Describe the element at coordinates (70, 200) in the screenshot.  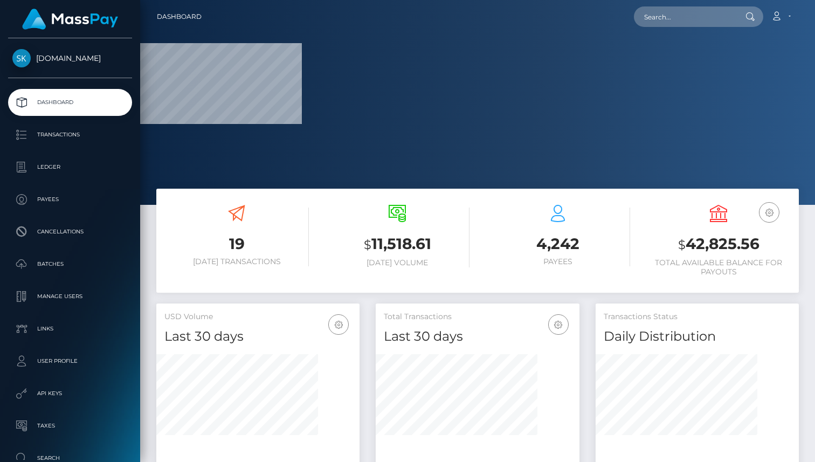
I see `a: Payees` at that location.